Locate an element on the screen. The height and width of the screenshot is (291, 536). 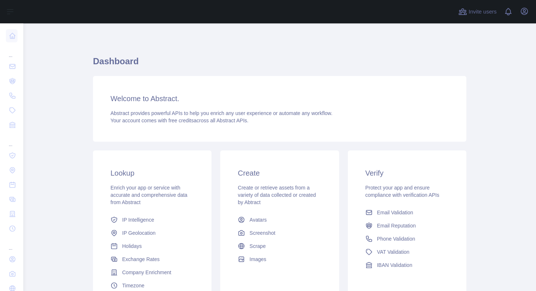
a: Email Validation is located at coordinates (407, 212).